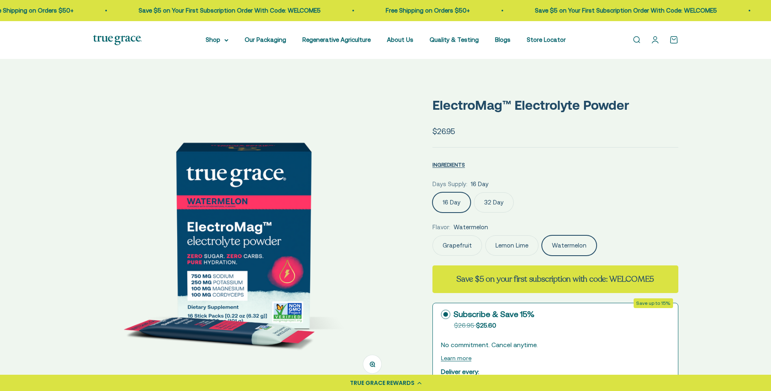  Describe the element at coordinates (503, 39) in the screenshot. I see `a: Blogs` at that location.